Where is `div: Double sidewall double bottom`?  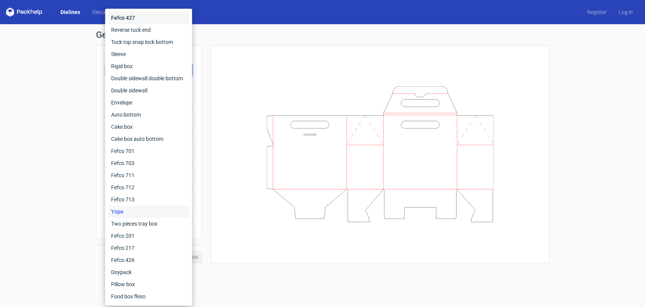
div: Double sidewall double bottom is located at coordinates (149, 78).